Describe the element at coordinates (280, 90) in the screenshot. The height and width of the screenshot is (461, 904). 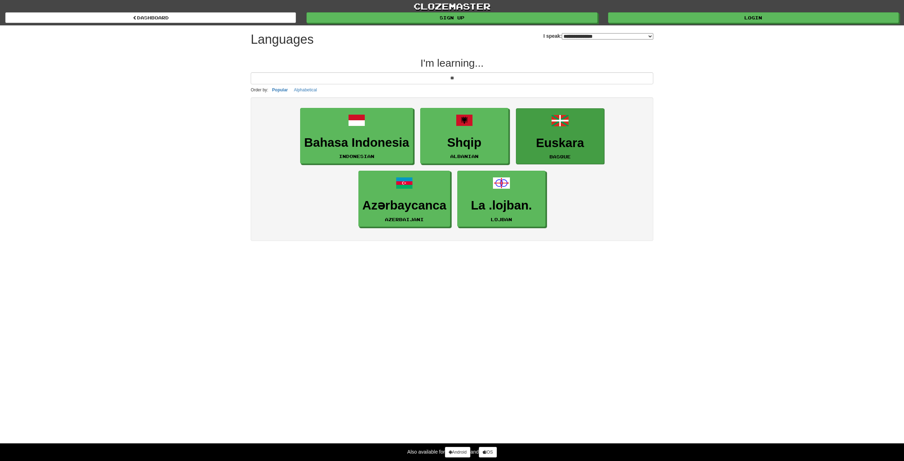
I see `button: Popular` at that location.